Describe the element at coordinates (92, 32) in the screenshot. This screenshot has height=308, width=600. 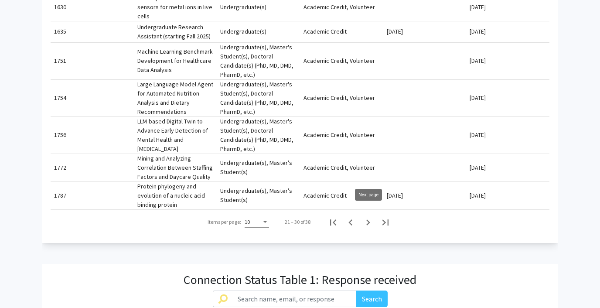
I see `mat-cell: 1635` at that location.